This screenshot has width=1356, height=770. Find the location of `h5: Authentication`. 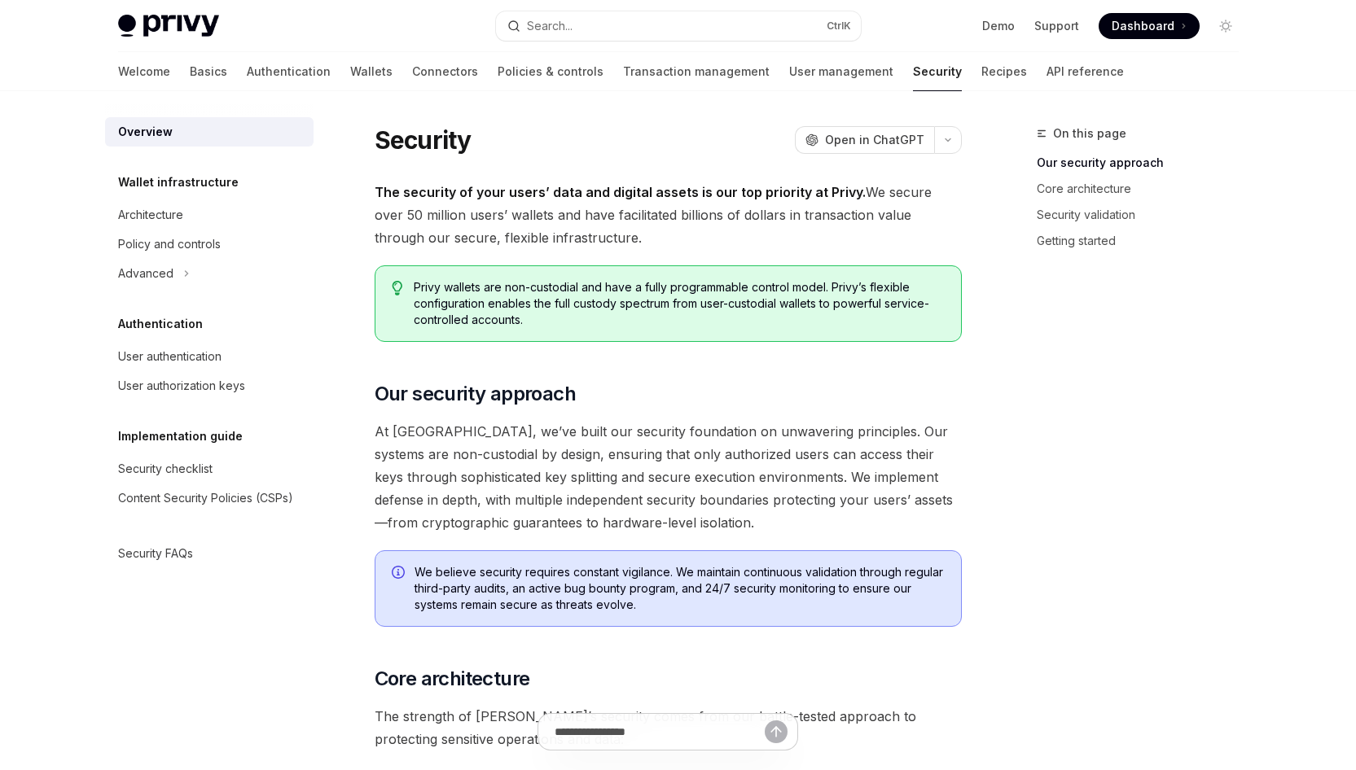

h5: Authentication is located at coordinates (160, 324).